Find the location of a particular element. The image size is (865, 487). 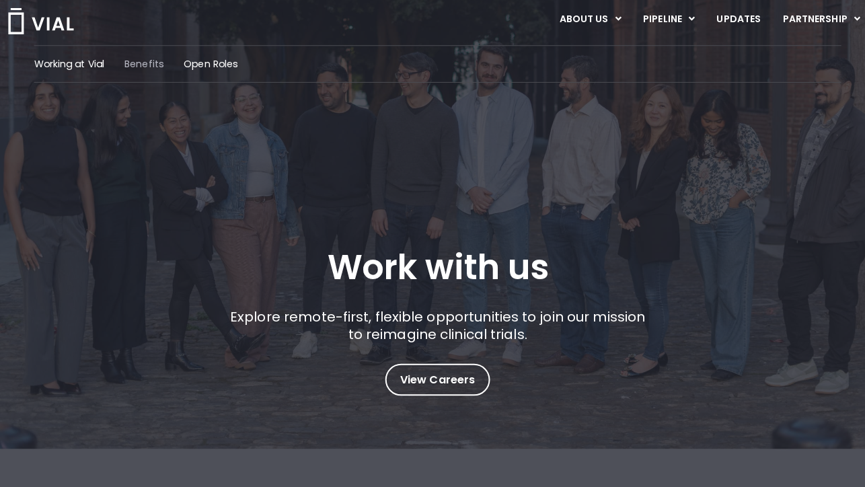

span: Benefits is located at coordinates (142, 63).